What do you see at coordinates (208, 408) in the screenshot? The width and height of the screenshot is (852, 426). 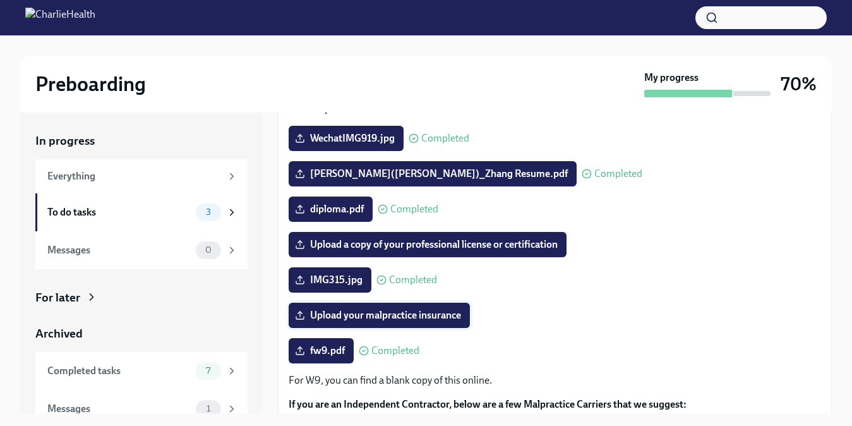 I see `span: 1` at bounding box center [208, 408].